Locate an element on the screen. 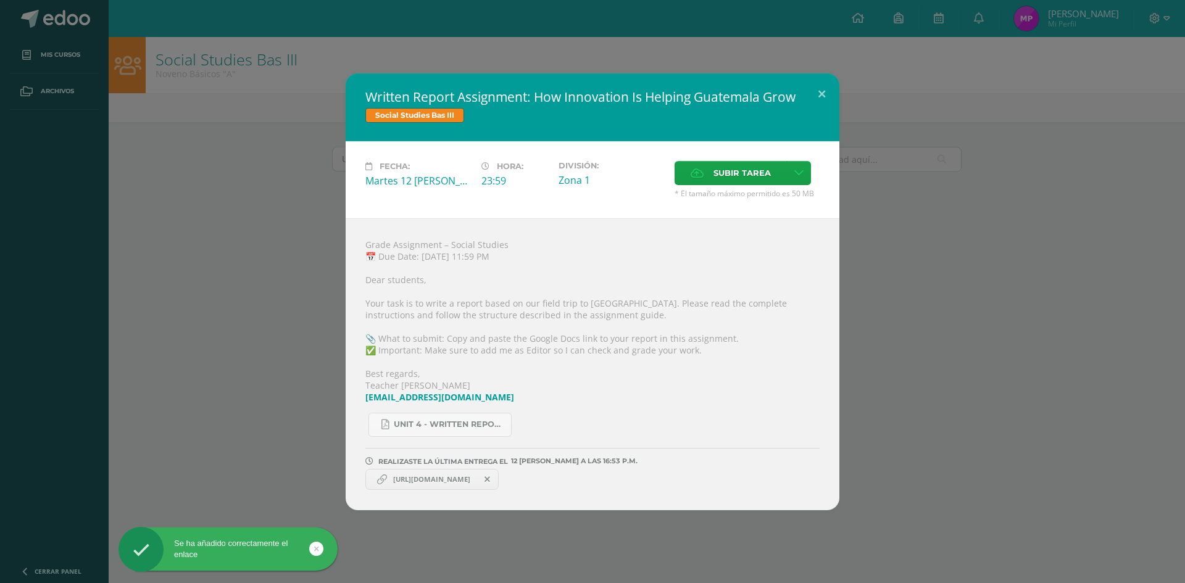  div: Se ha añadido correctamente el enlace is located at coordinates (228, 549).